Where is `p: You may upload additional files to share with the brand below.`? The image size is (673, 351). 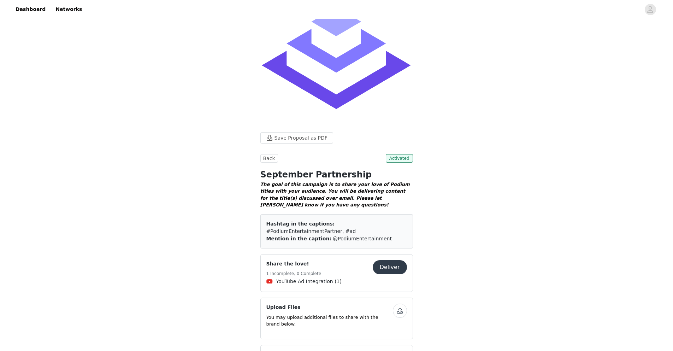
p: You may upload additional files to share with the brand below. is located at coordinates (330, 320).